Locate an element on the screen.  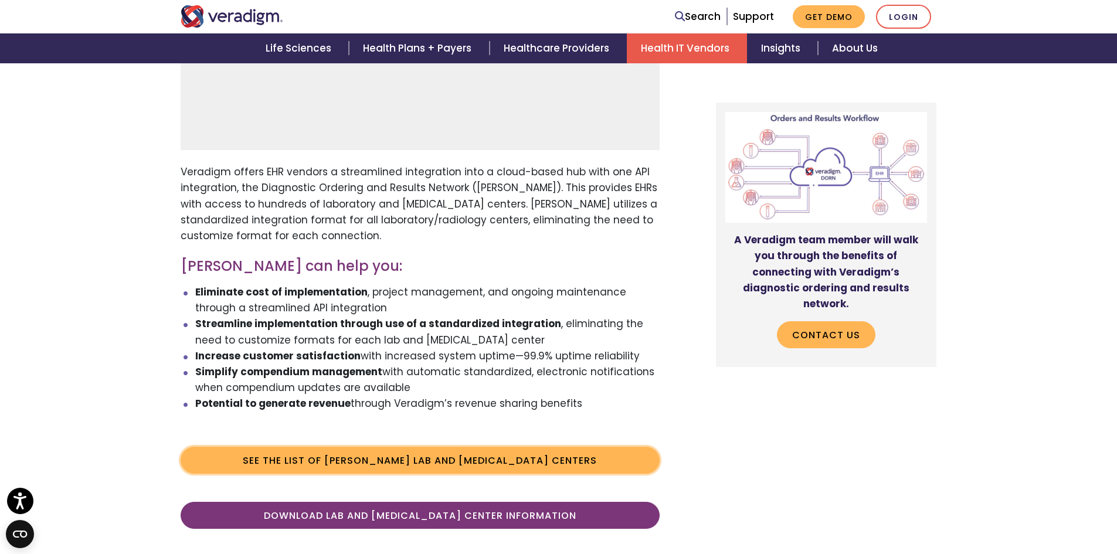
a: Veradigm logo is located at coordinates (232, 16).